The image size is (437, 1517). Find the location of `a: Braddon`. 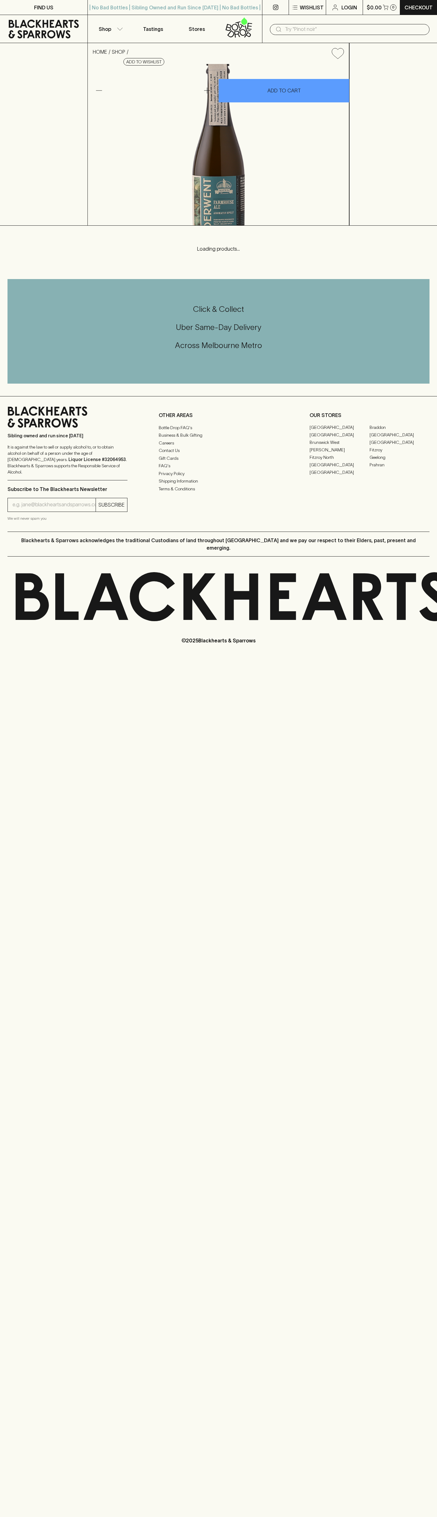

a: Braddon is located at coordinates (399, 428).